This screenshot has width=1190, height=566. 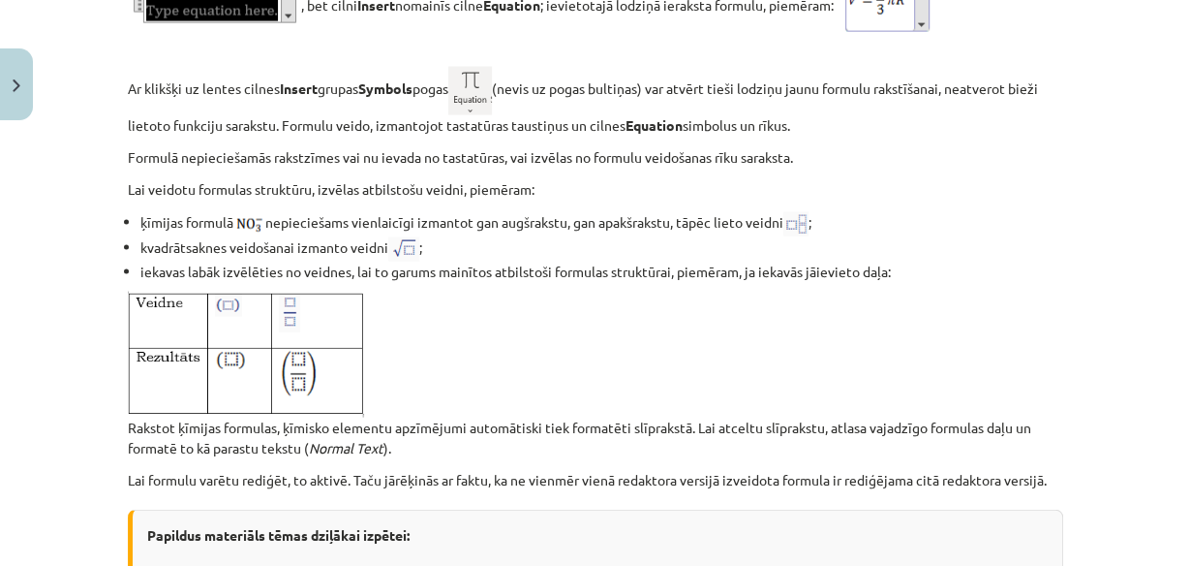 I want to click on img: icon-close-lesson-0947bae3869378f0d4975bcd49f059093ad1ed9edebbc8119c70593378902aed.svg, so click(x=16, y=85).